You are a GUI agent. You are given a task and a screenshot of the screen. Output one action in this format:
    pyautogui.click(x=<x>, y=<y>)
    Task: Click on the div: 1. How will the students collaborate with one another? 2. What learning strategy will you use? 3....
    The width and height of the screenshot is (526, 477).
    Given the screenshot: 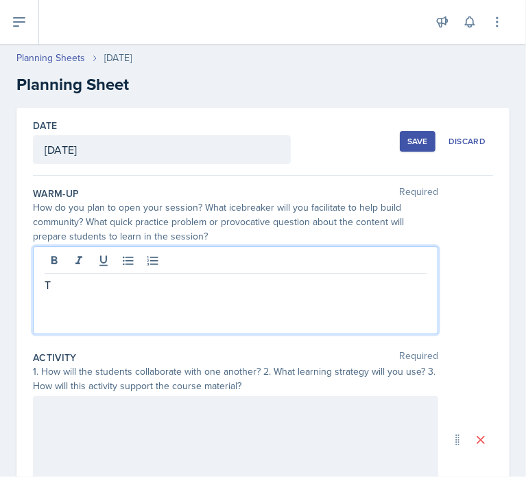 What is the action you would take?
    pyautogui.click(x=235, y=379)
    